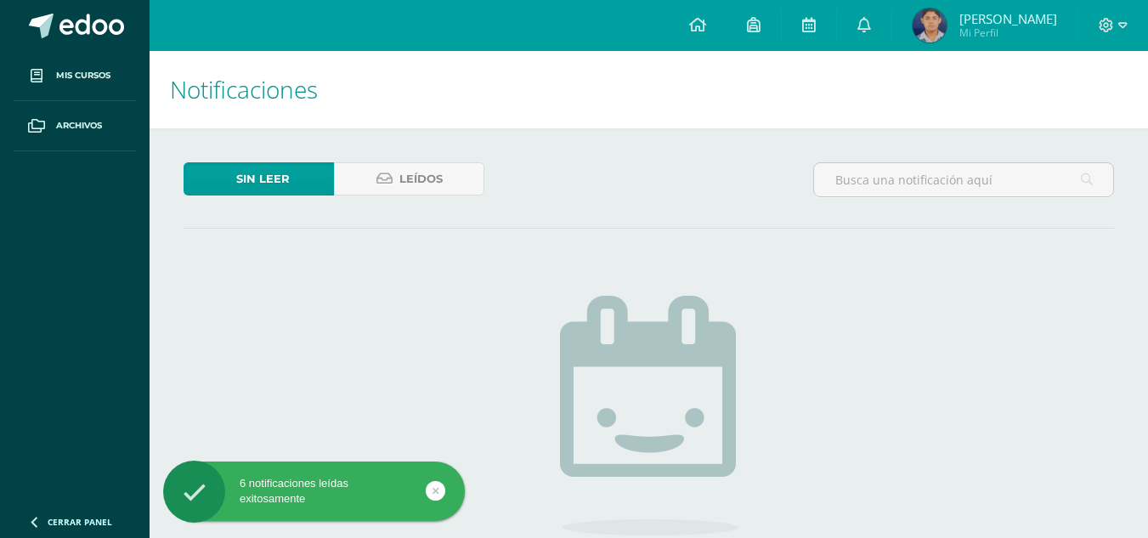 Image resolution: width=1148 pixels, height=538 pixels. I want to click on a: Sin leer, so click(258, 179).